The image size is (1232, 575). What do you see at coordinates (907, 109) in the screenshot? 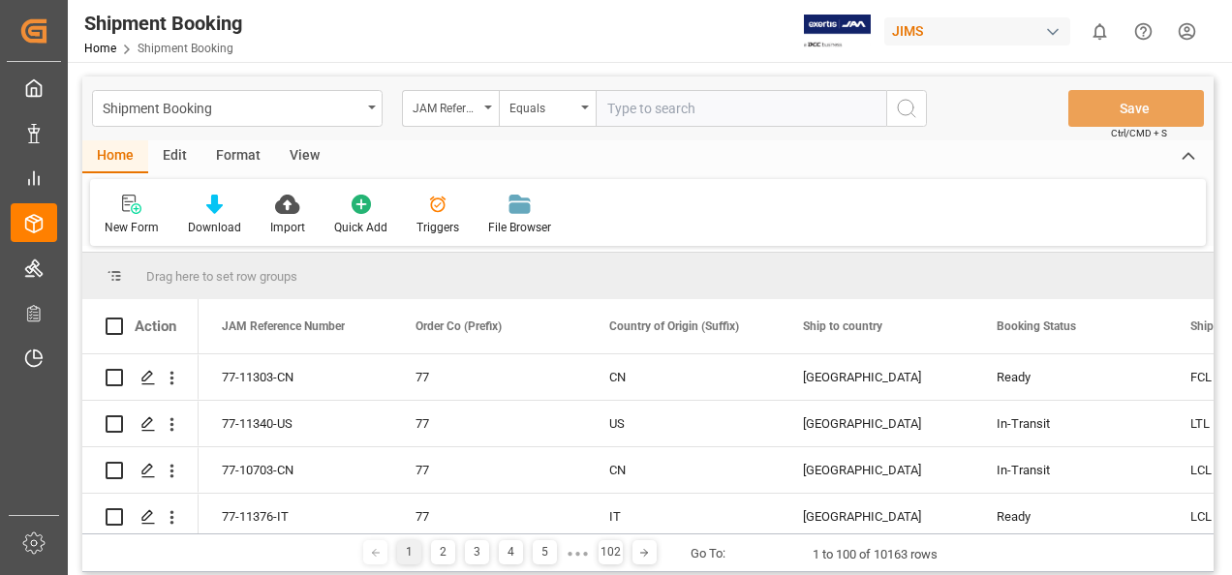
I see `button: search button` at bounding box center [907, 109].